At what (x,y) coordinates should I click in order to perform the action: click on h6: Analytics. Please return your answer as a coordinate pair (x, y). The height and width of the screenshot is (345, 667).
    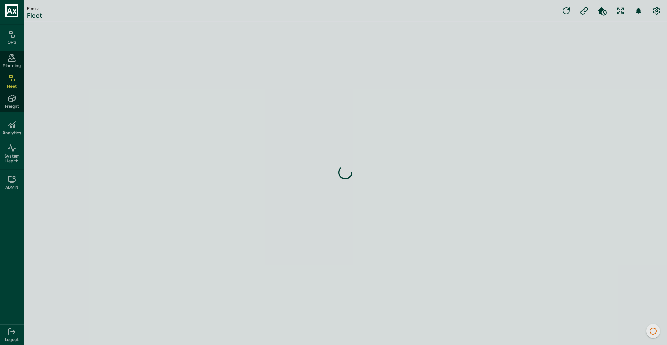
    Looking at the image, I should click on (12, 133).